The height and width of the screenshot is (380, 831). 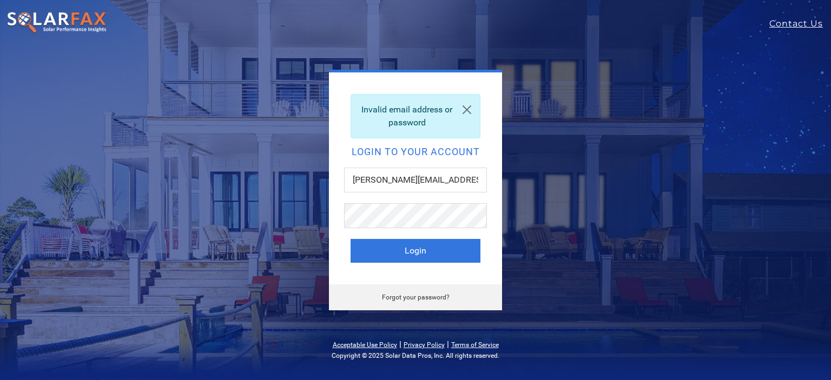 What do you see at coordinates (415, 116) in the screenshot?
I see `div: Invalid email address or password` at bounding box center [415, 116].